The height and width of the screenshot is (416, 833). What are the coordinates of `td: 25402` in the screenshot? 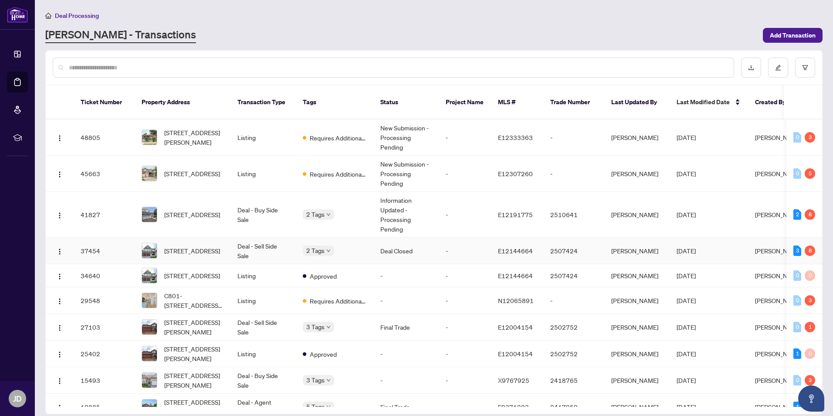 It's located at (104, 353).